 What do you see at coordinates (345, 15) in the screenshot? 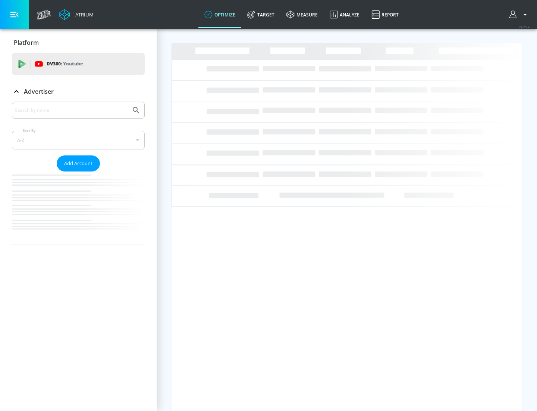
I see `a: Analyze` at bounding box center [345, 15].